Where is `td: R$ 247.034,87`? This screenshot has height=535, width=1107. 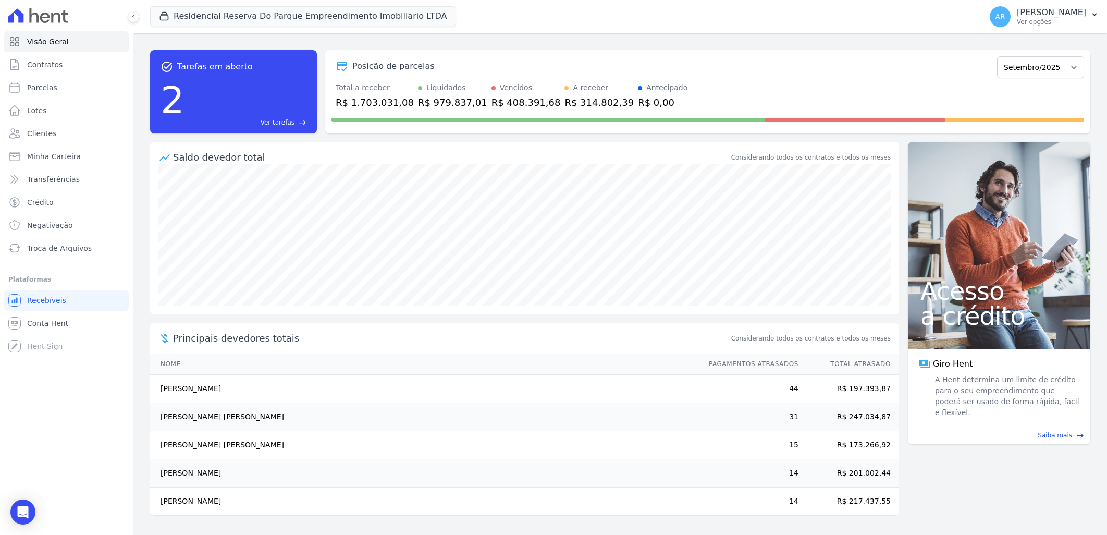
td: R$ 247.034,87 is located at coordinates (849, 417).